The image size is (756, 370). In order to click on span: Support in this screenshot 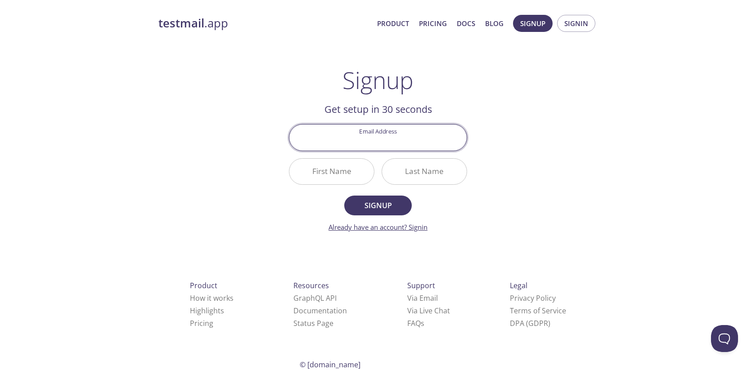, I will do `click(421, 286)`.